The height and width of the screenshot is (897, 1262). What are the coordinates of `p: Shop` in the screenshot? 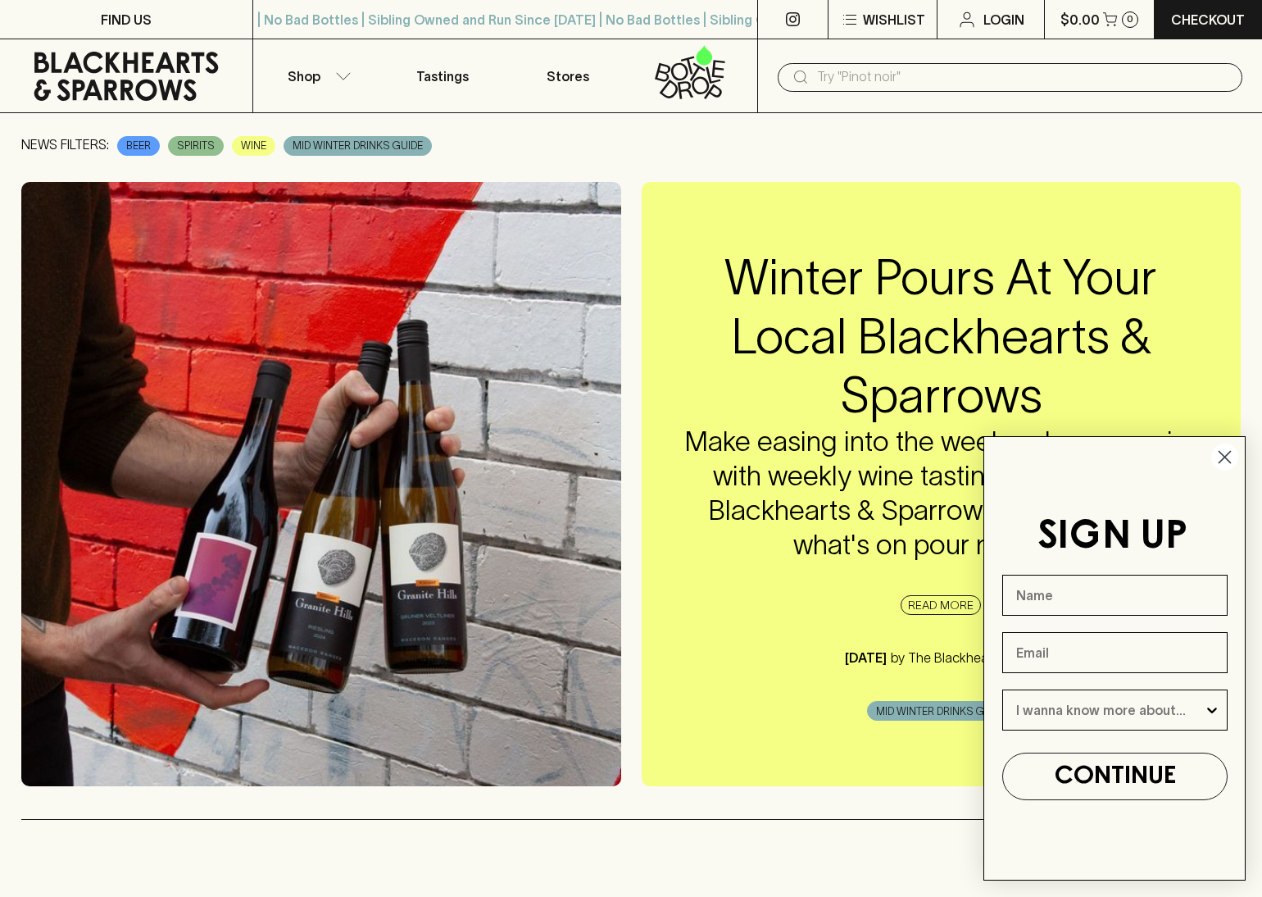 It's located at (304, 76).